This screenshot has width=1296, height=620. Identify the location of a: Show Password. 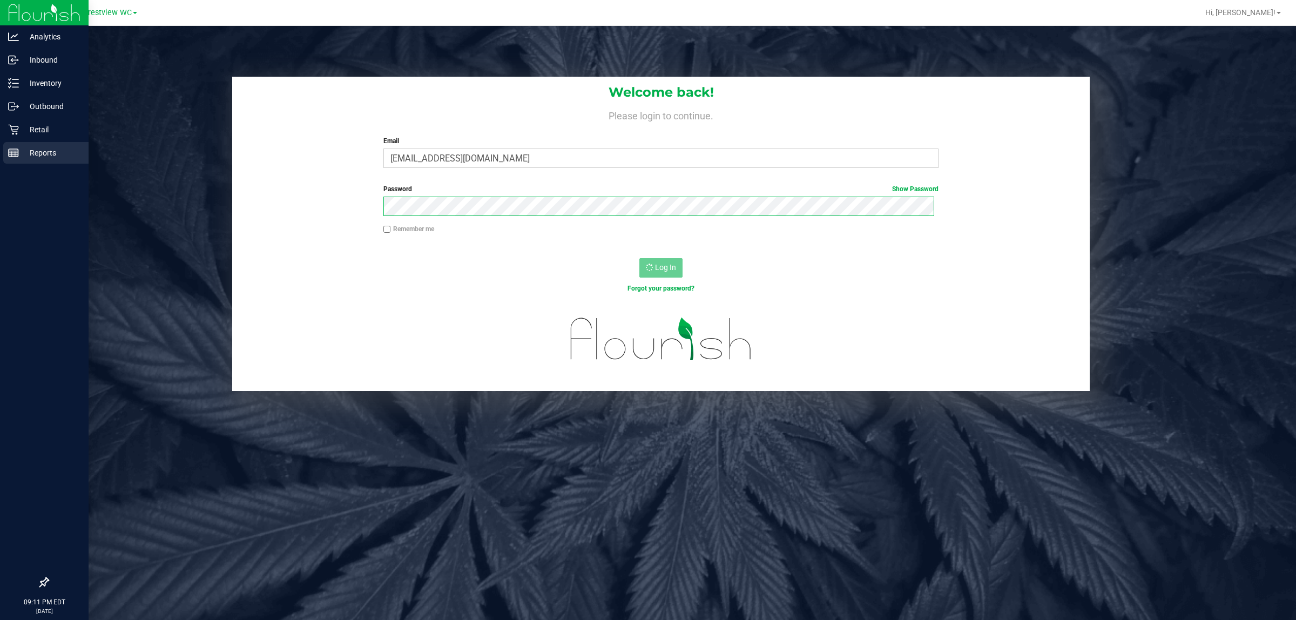
(915, 189).